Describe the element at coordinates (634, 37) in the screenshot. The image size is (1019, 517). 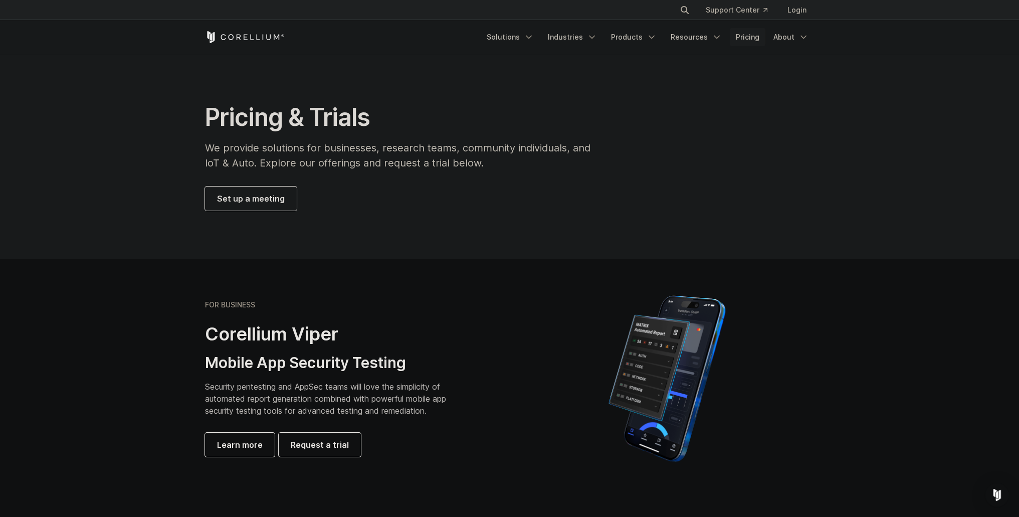
I see `a: Products` at that location.